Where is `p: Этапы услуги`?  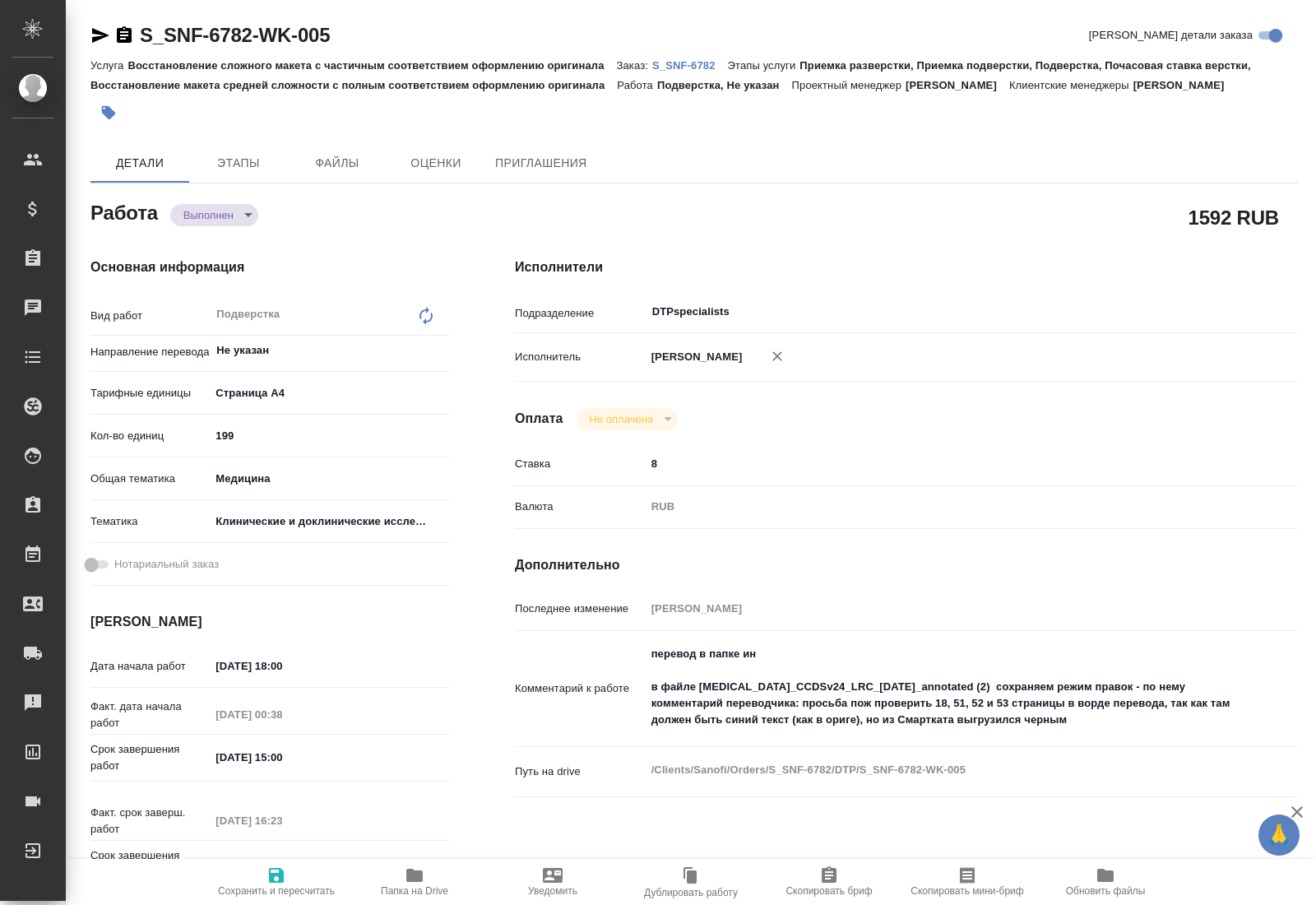
p: Этапы услуги is located at coordinates (764, 65).